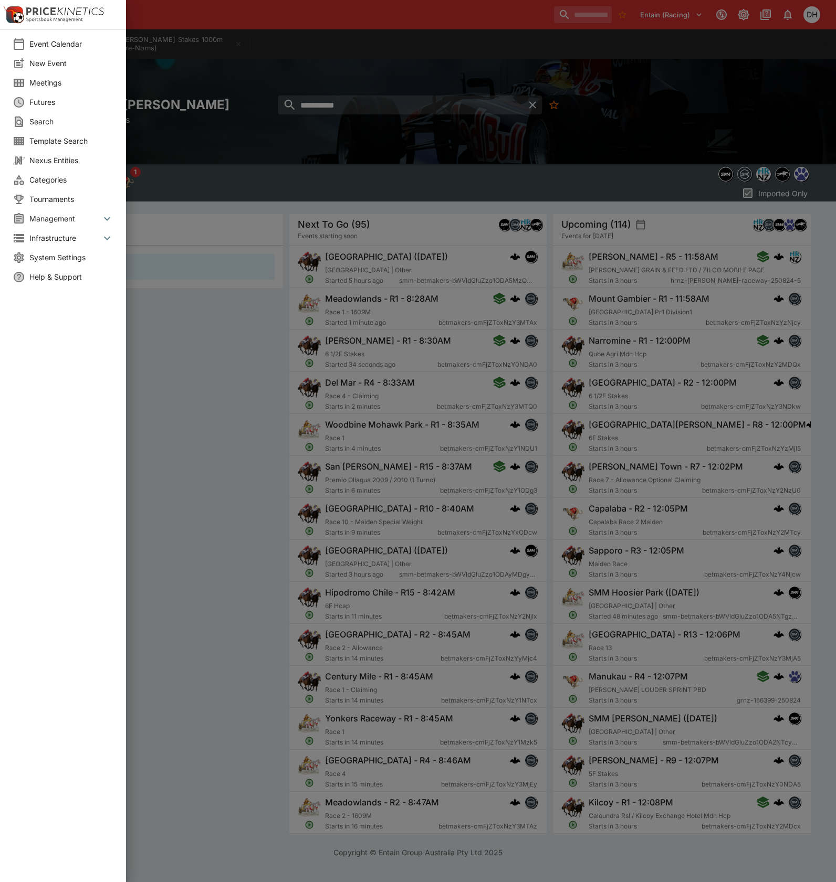  Describe the element at coordinates (71, 63) in the screenshot. I see `span: New Event` at that location.